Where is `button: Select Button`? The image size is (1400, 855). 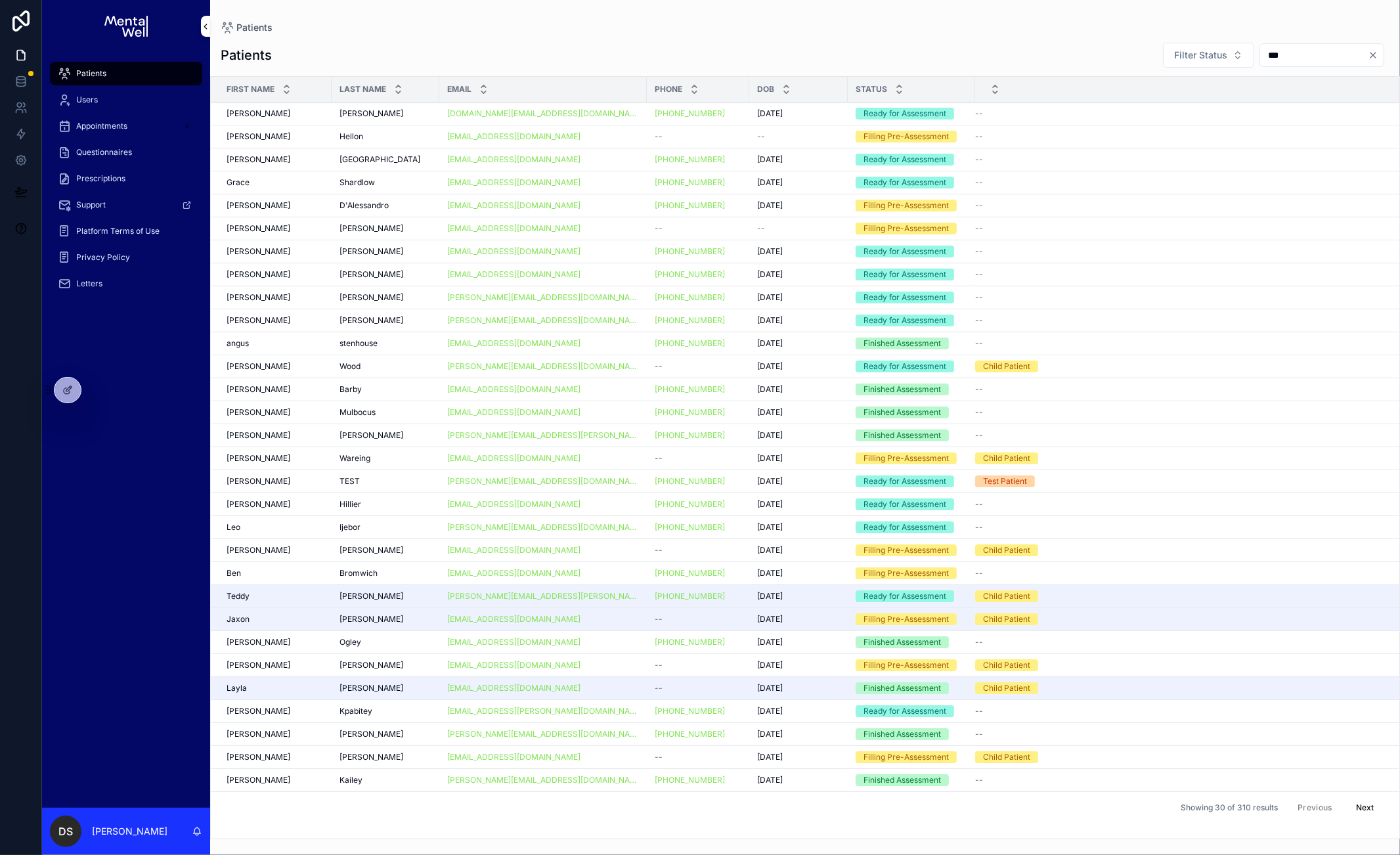
button: Select Button is located at coordinates (1208, 56).